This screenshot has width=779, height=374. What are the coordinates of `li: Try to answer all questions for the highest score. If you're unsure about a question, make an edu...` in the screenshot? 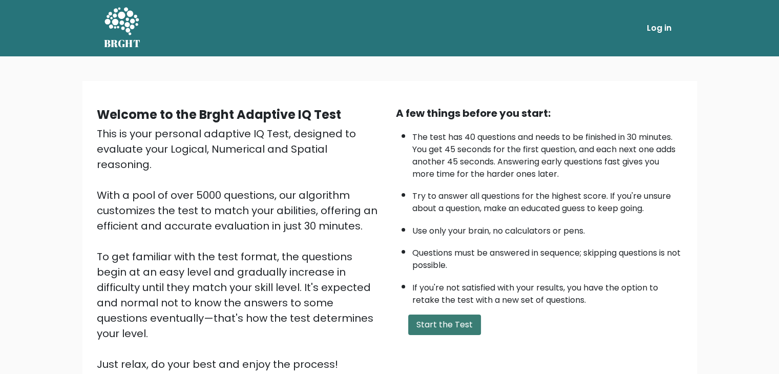 It's located at (547, 200).